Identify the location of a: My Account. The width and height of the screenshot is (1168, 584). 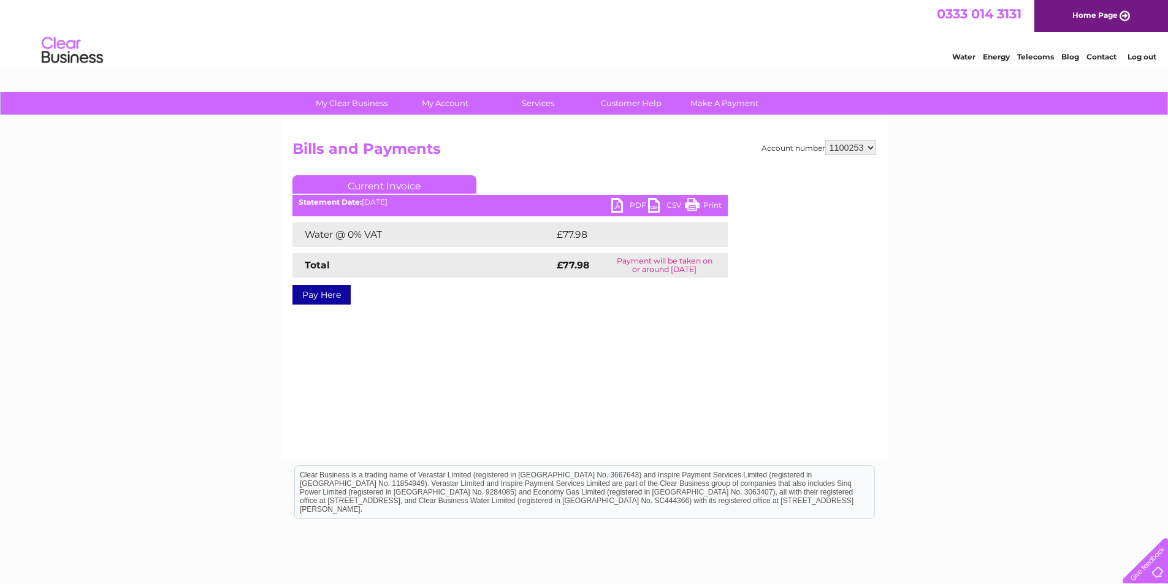
(445, 103).